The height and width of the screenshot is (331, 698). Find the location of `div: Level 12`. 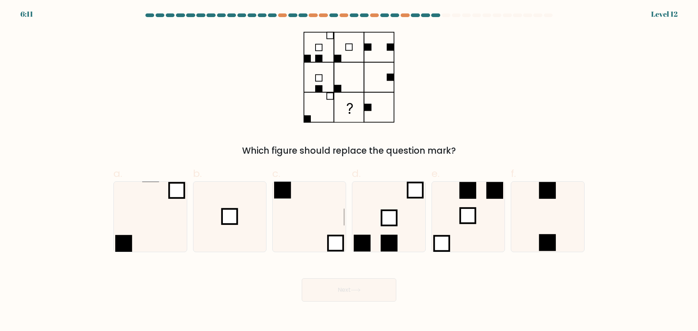

div: Level 12 is located at coordinates (664, 14).